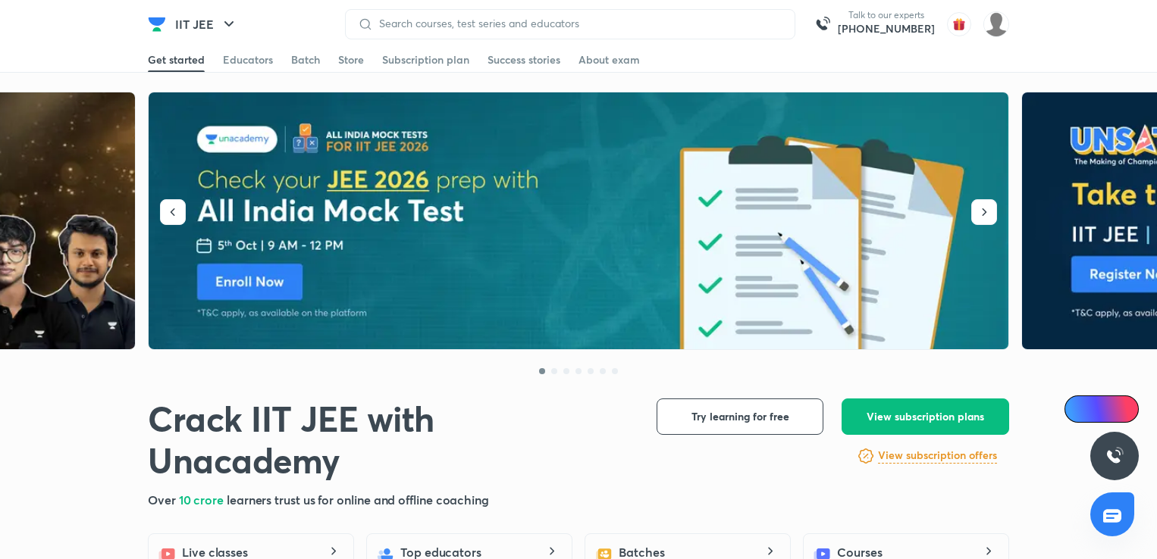  I want to click on div: About exam, so click(609, 60).